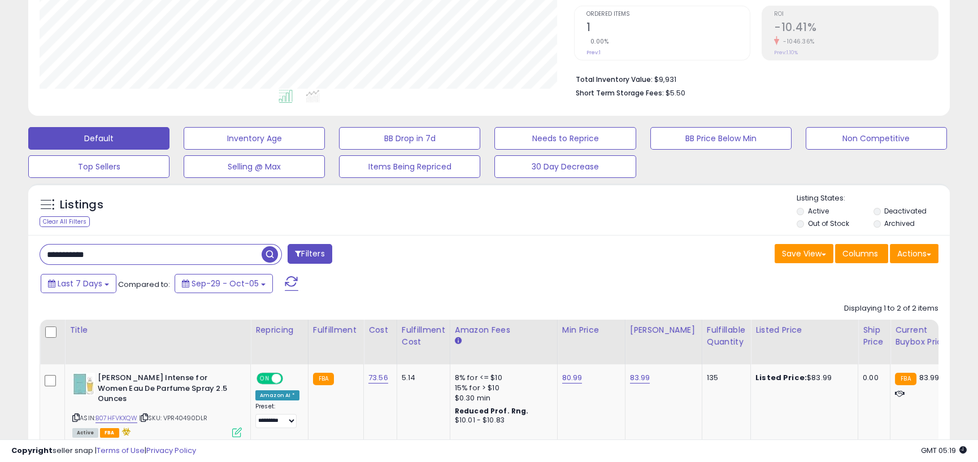  What do you see at coordinates (804, 330) in the screenshot?
I see `div: Listed Price` at bounding box center [804, 330].